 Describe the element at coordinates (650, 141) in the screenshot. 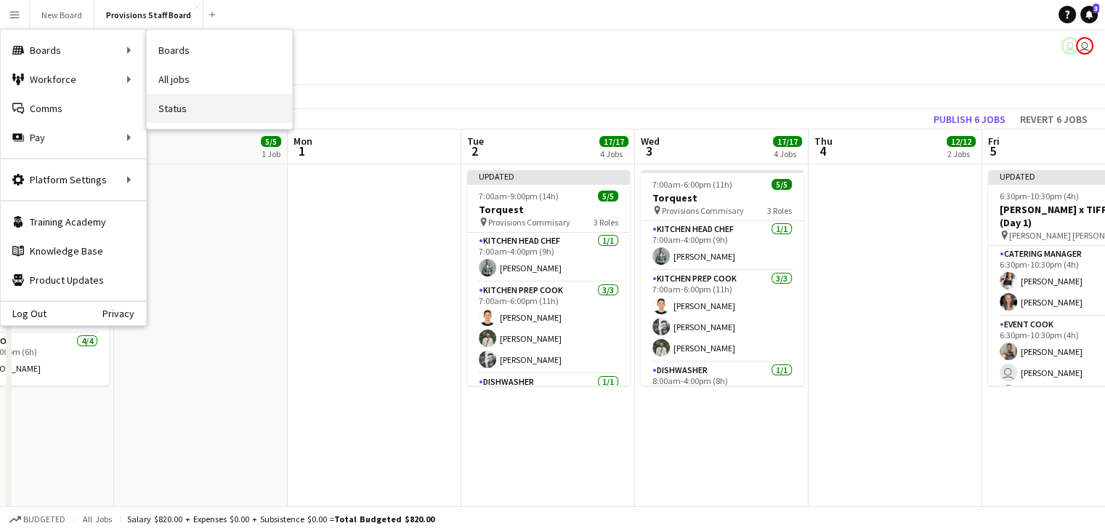

I see `span: Wed` at that location.